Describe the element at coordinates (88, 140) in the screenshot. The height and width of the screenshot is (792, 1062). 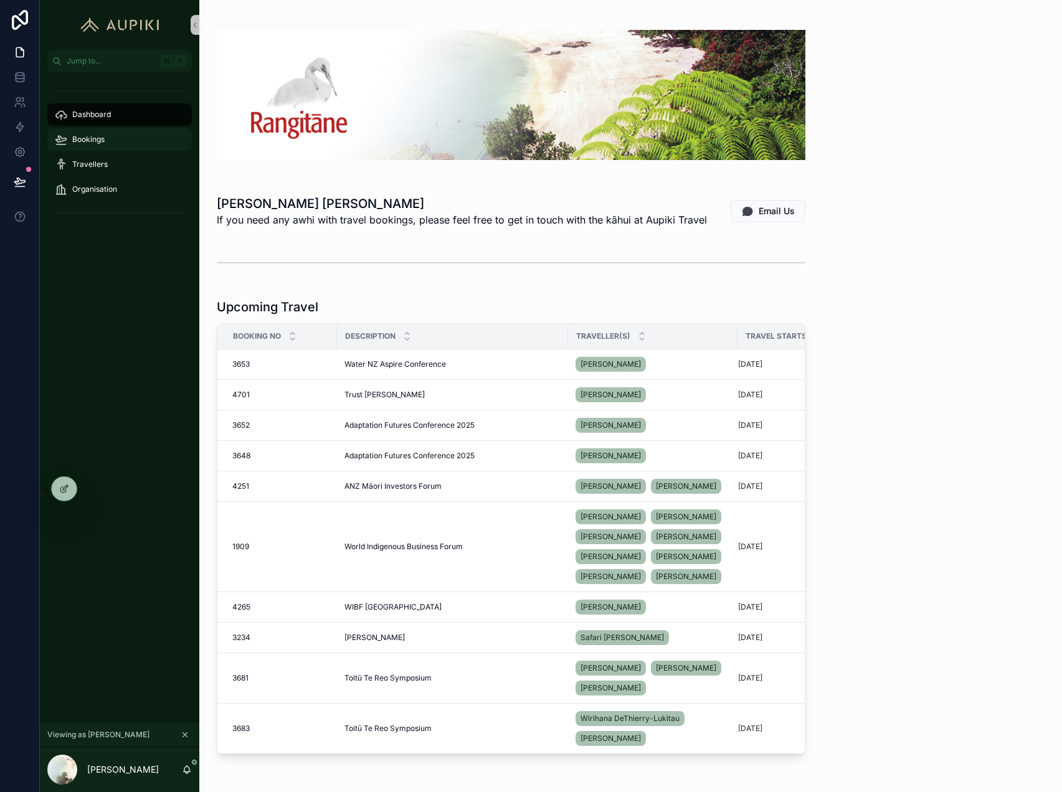
I see `span: Bookings` at that location.